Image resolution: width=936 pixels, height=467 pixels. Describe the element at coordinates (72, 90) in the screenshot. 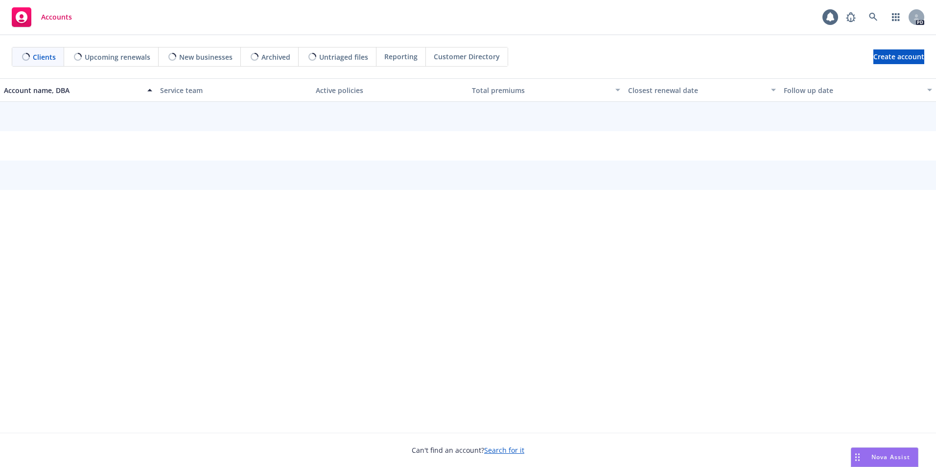

I see `div: Account name, DBA` at that location.